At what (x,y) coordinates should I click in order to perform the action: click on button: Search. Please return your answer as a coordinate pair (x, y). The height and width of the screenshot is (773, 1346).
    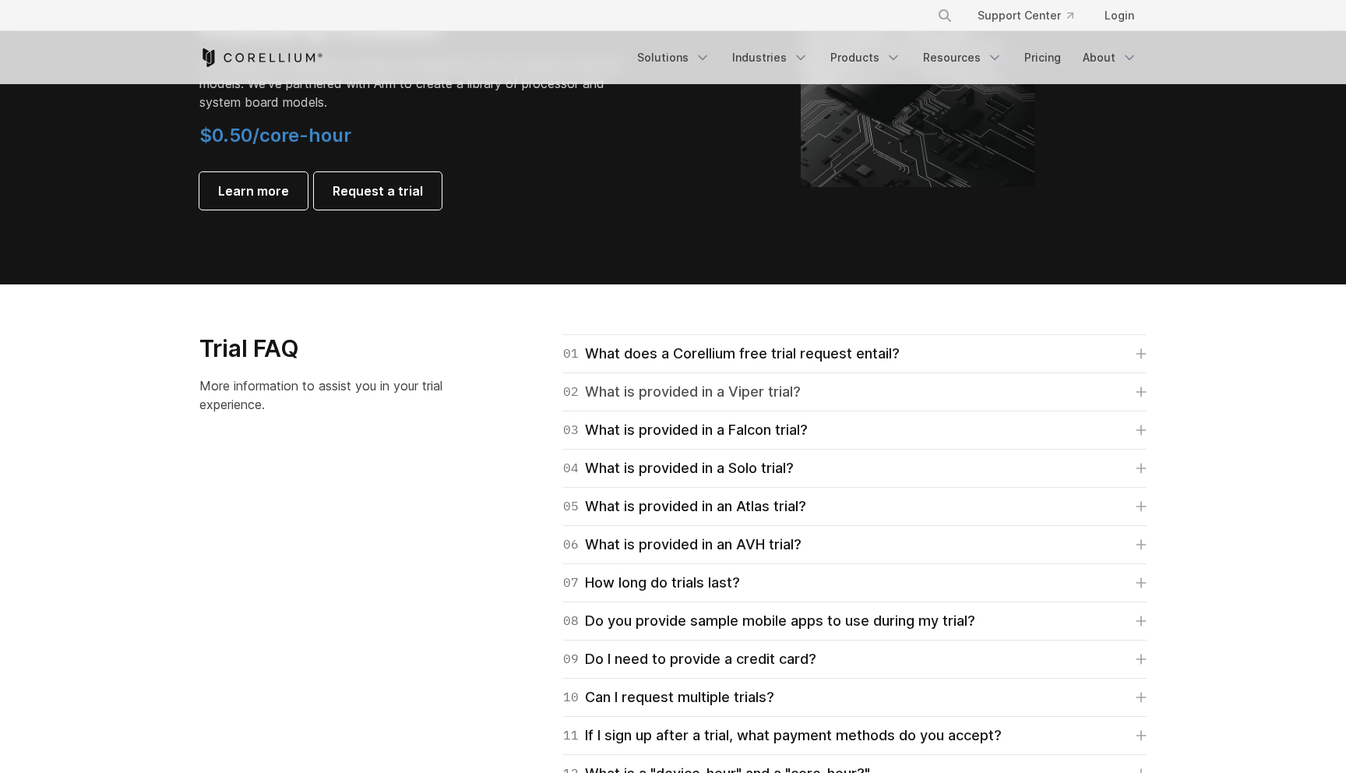
    Looking at the image, I should click on (945, 16).